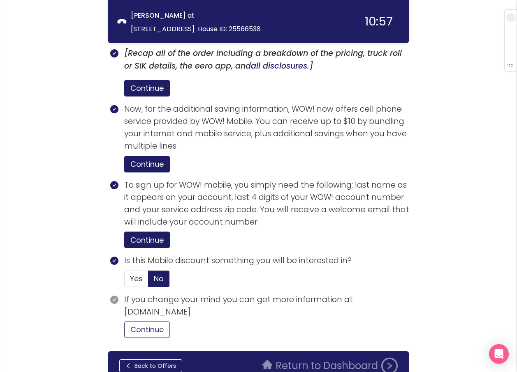  I want to click on p: To sign up for WOW! mobile, you simply need the following: last name as it appears on your accoun..., so click(266, 204).